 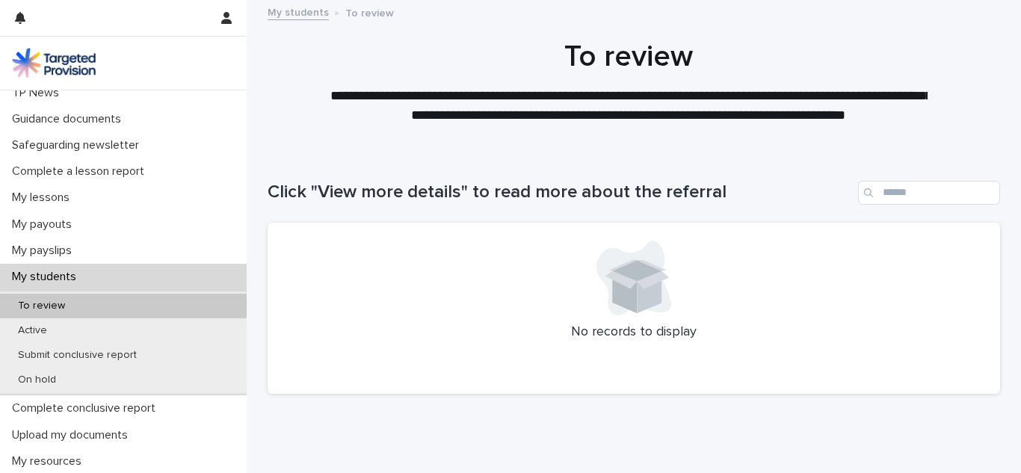 I want to click on p: My lessons, so click(x=43, y=197).